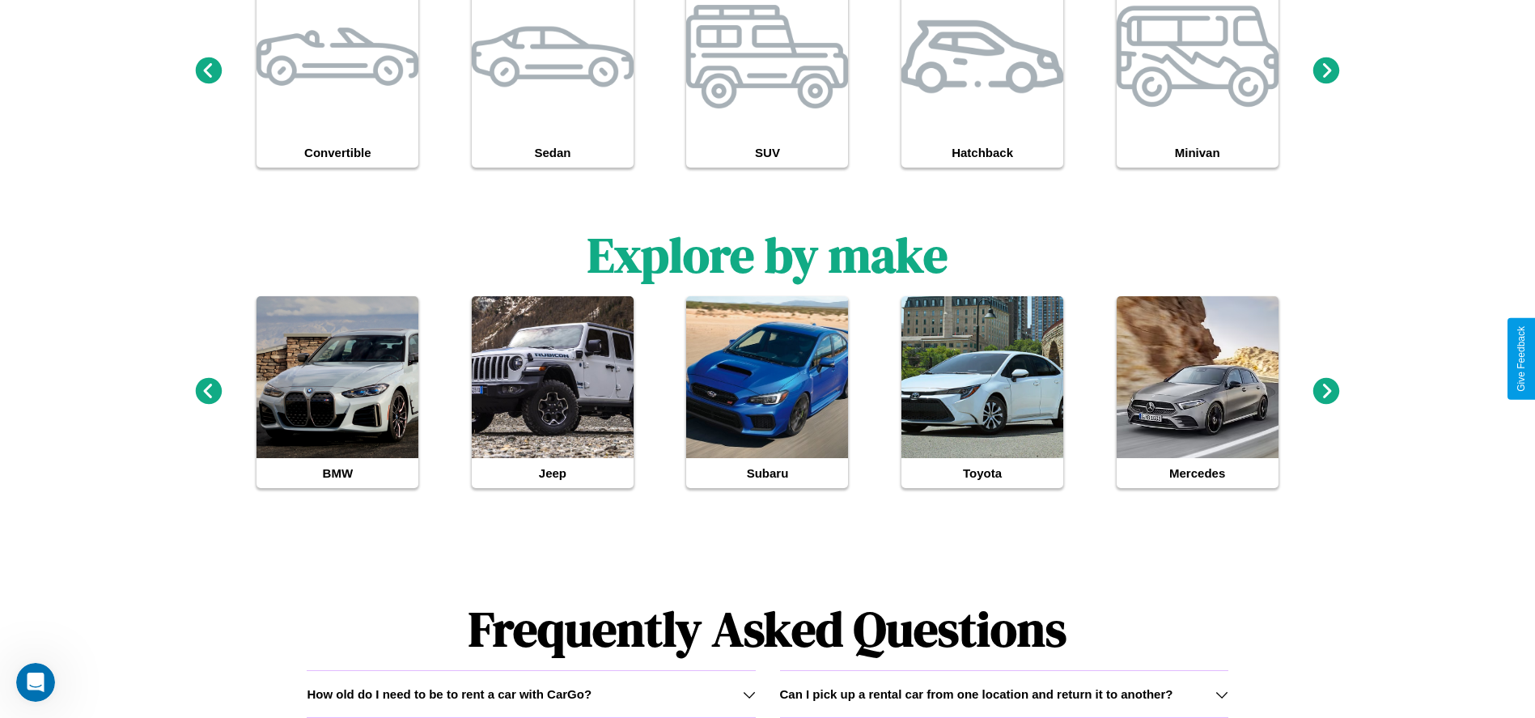  Describe the element at coordinates (449, 693) in the screenshot. I see `h3: How old do I need to be to rent a car with CarGo?` at that location.